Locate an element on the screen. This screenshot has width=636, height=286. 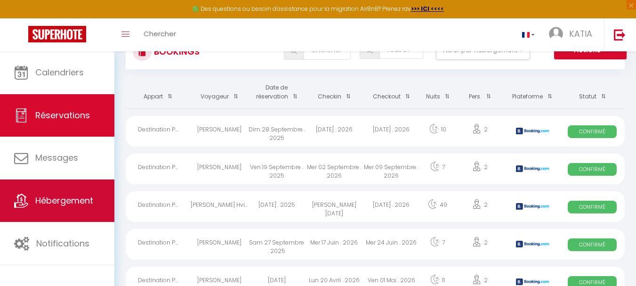
span: Messages is located at coordinates (56, 157).